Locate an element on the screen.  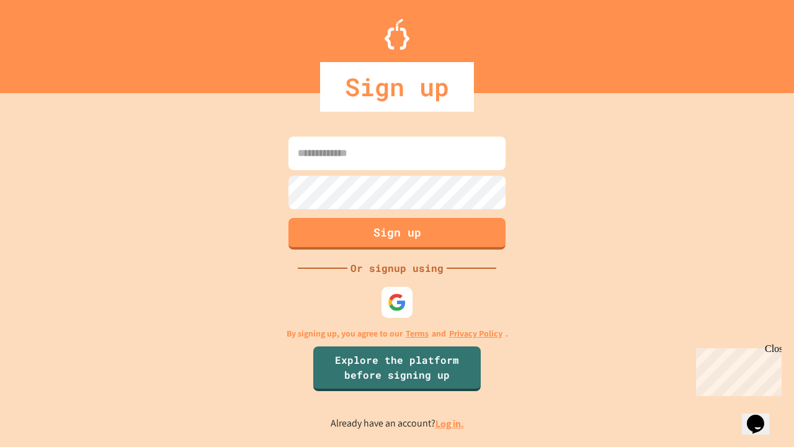
a: Log in. is located at coordinates (450, 423).